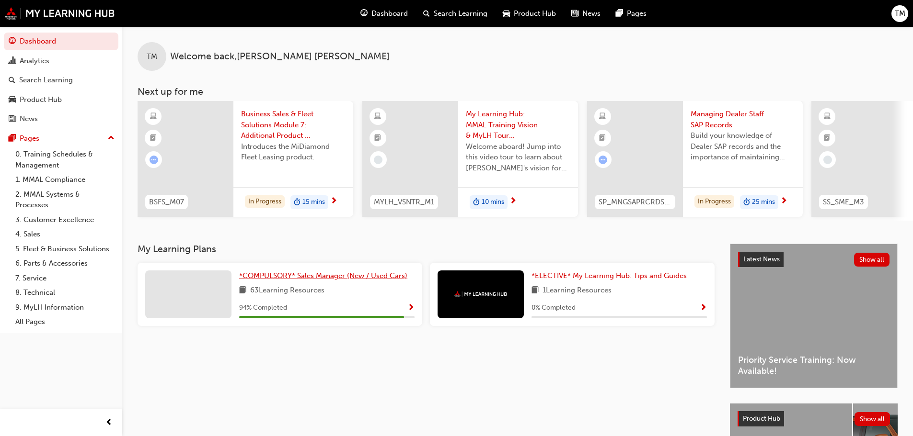 The image size is (913, 436). I want to click on div: Search Learning, so click(46, 80).